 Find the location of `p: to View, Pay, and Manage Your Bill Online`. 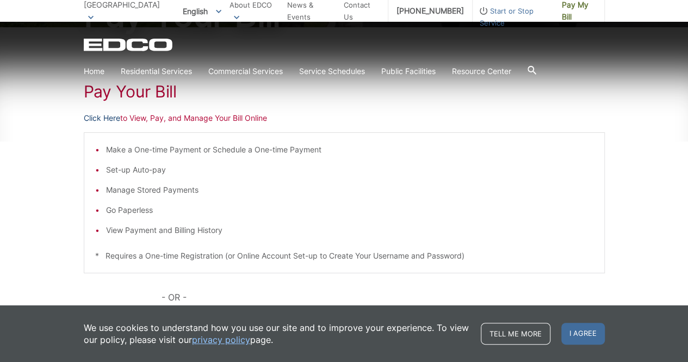

p: to View, Pay, and Manage Your Bill Online is located at coordinates (345, 118).